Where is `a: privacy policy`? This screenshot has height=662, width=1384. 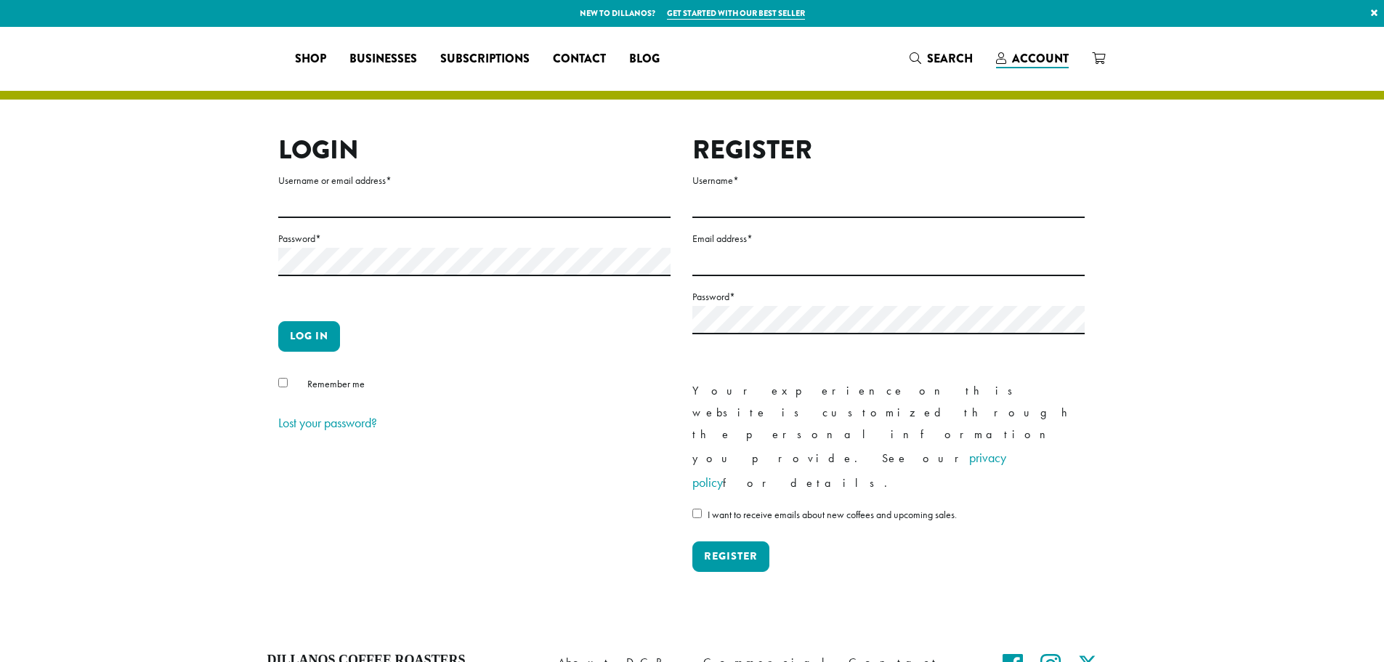 a: privacy policy is located at coordinates (849, 469).